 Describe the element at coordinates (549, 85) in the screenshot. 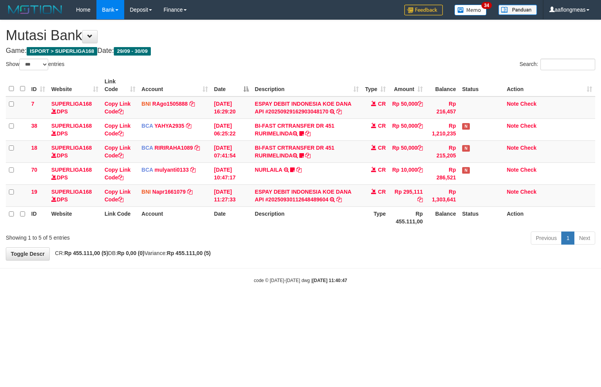

I see `th: Action: activate to sort column ascending` at that location.